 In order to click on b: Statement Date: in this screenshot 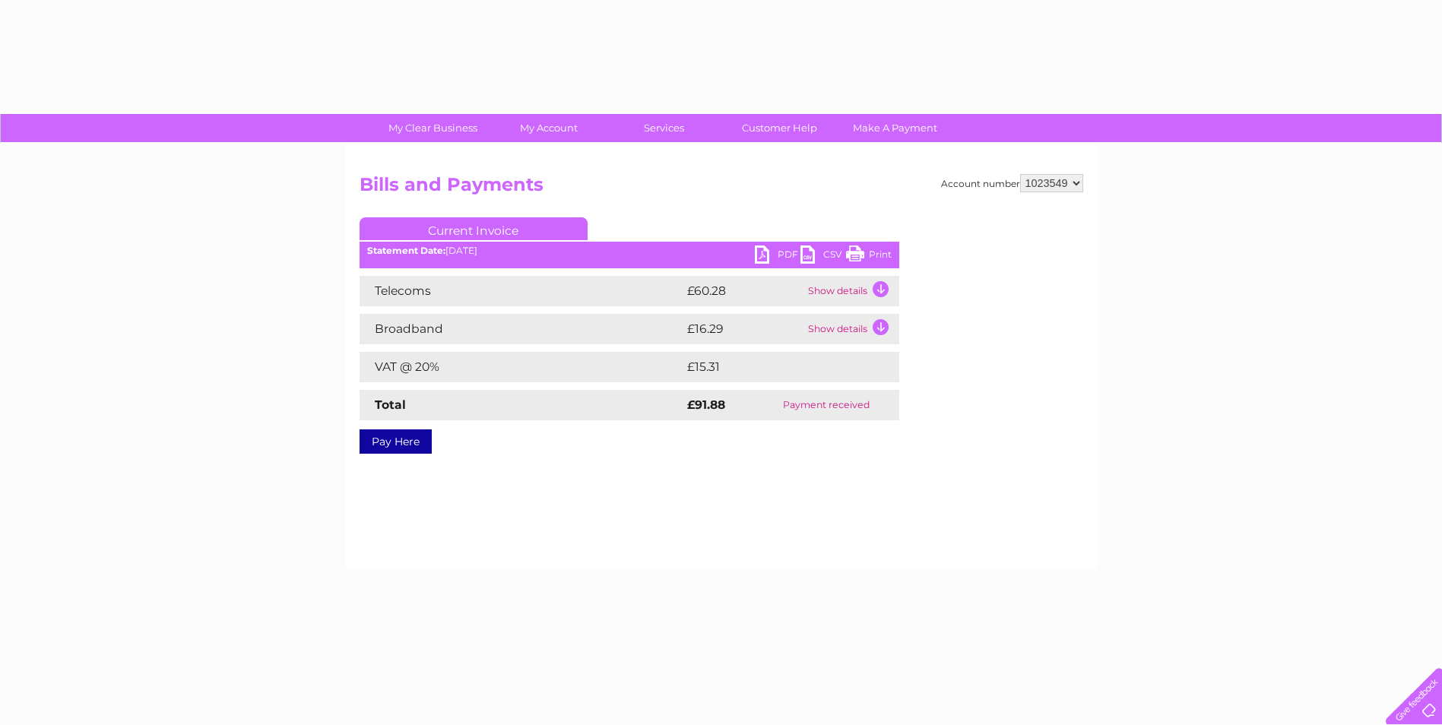, I will do `click(406, 250)`.